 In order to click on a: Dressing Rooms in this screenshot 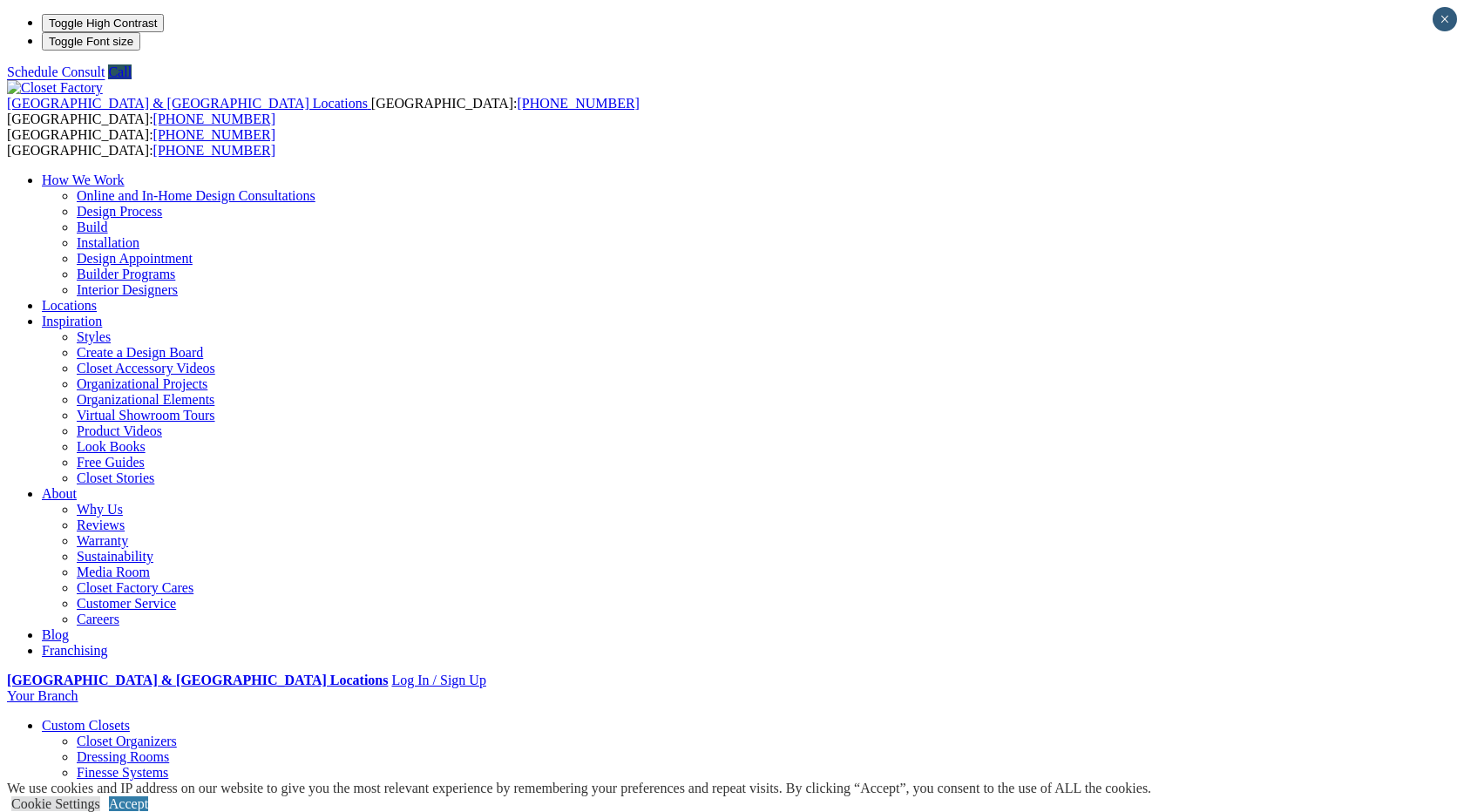, I will do `click(123, 756)`.